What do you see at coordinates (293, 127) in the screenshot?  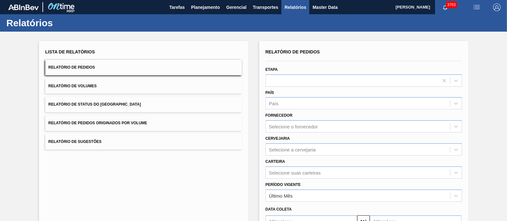 I see `div: Selecione o fornecedor` at bounding box center [293, 127].